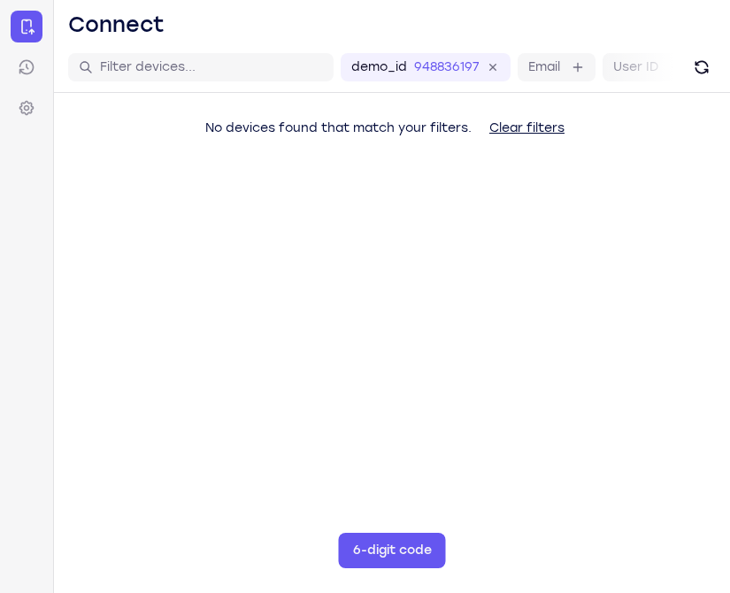  What do you see at coordinates (702, 67) in the screenshot?
I see `button: Refresh` at bounding box center [702, 67].